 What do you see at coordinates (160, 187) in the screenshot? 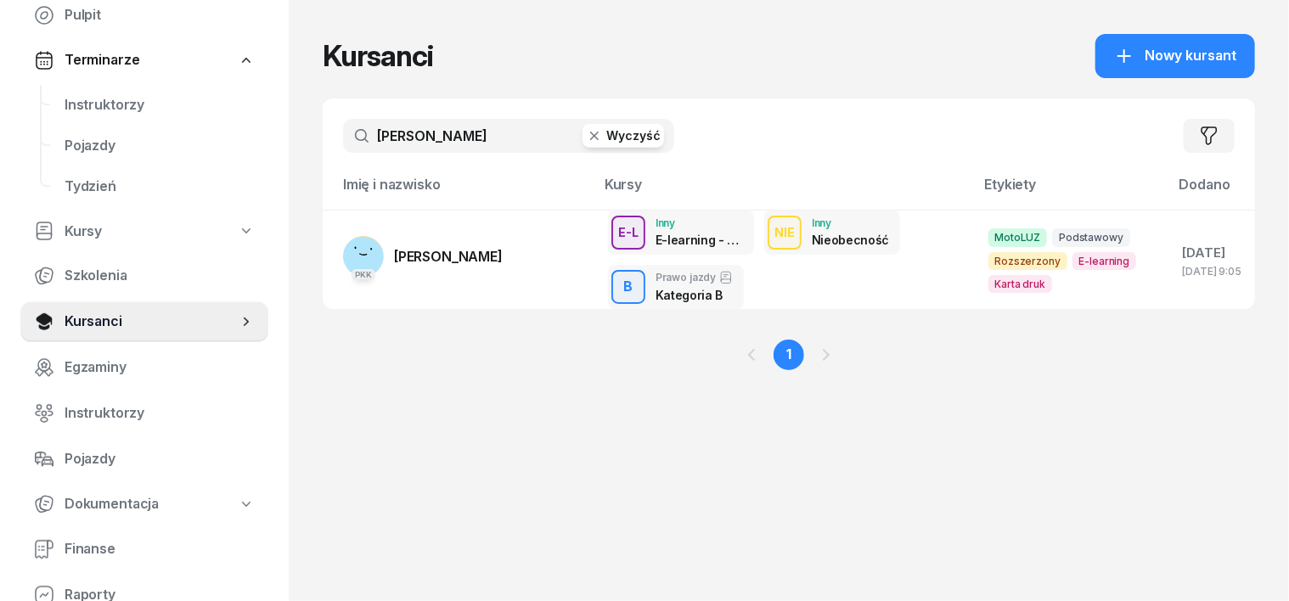
I see `a: Tydzień` at bounding box center [160, 187].